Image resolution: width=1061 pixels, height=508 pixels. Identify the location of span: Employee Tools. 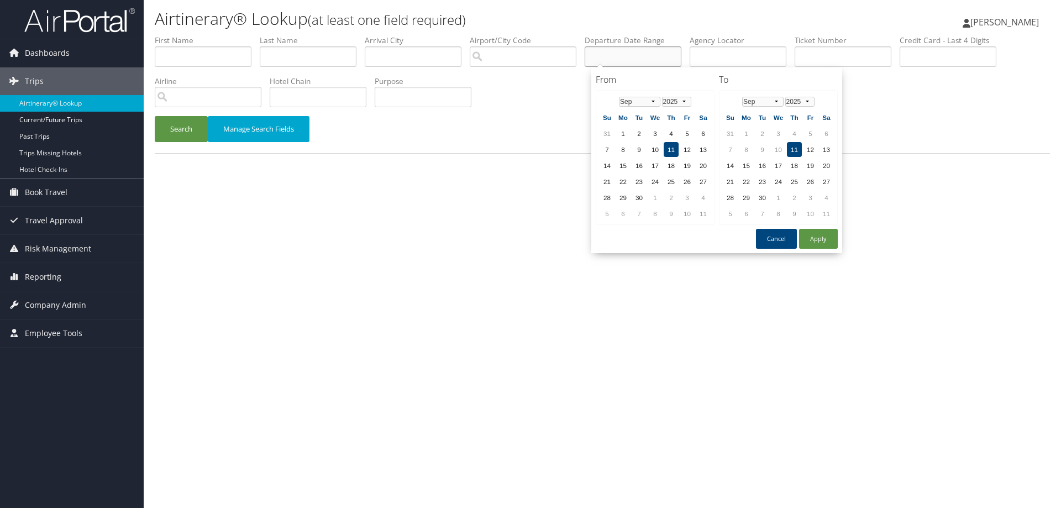
(54, 333).